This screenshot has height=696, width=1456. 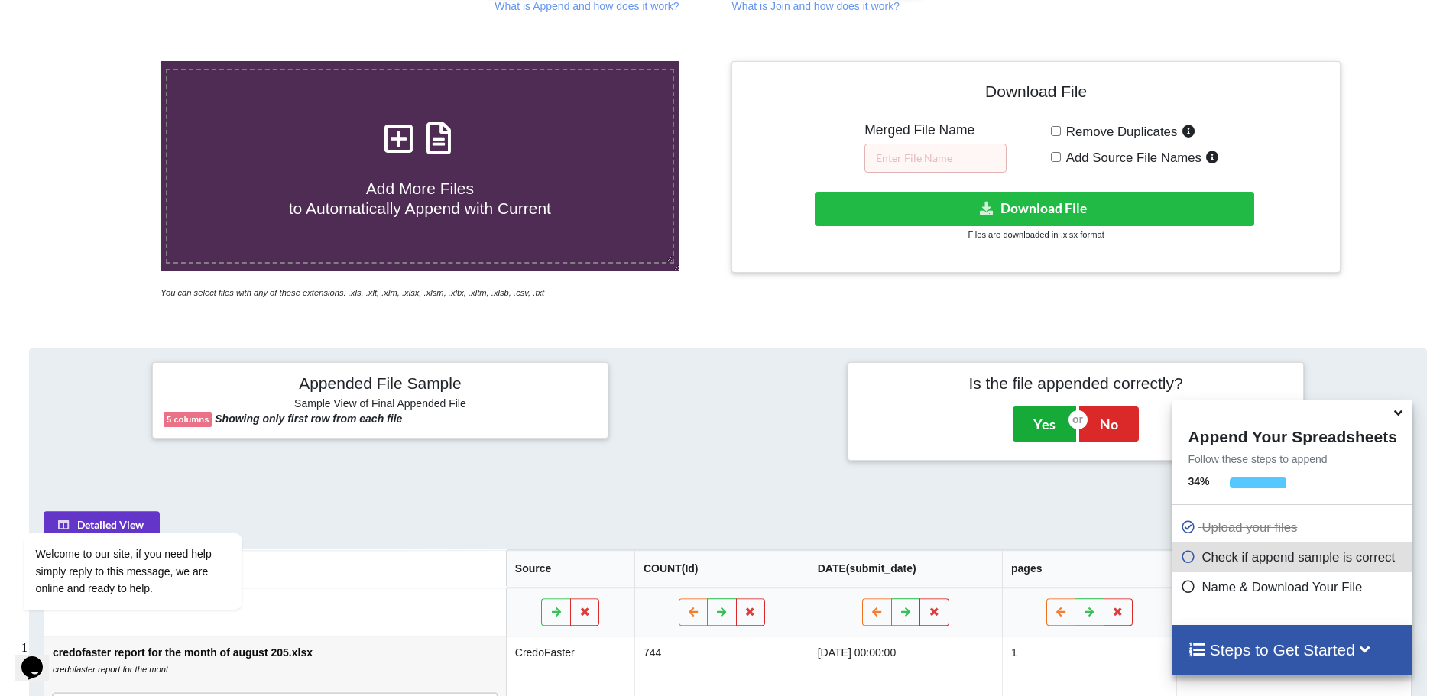 I want to click on th: pages, so click(x=1089, y=568).